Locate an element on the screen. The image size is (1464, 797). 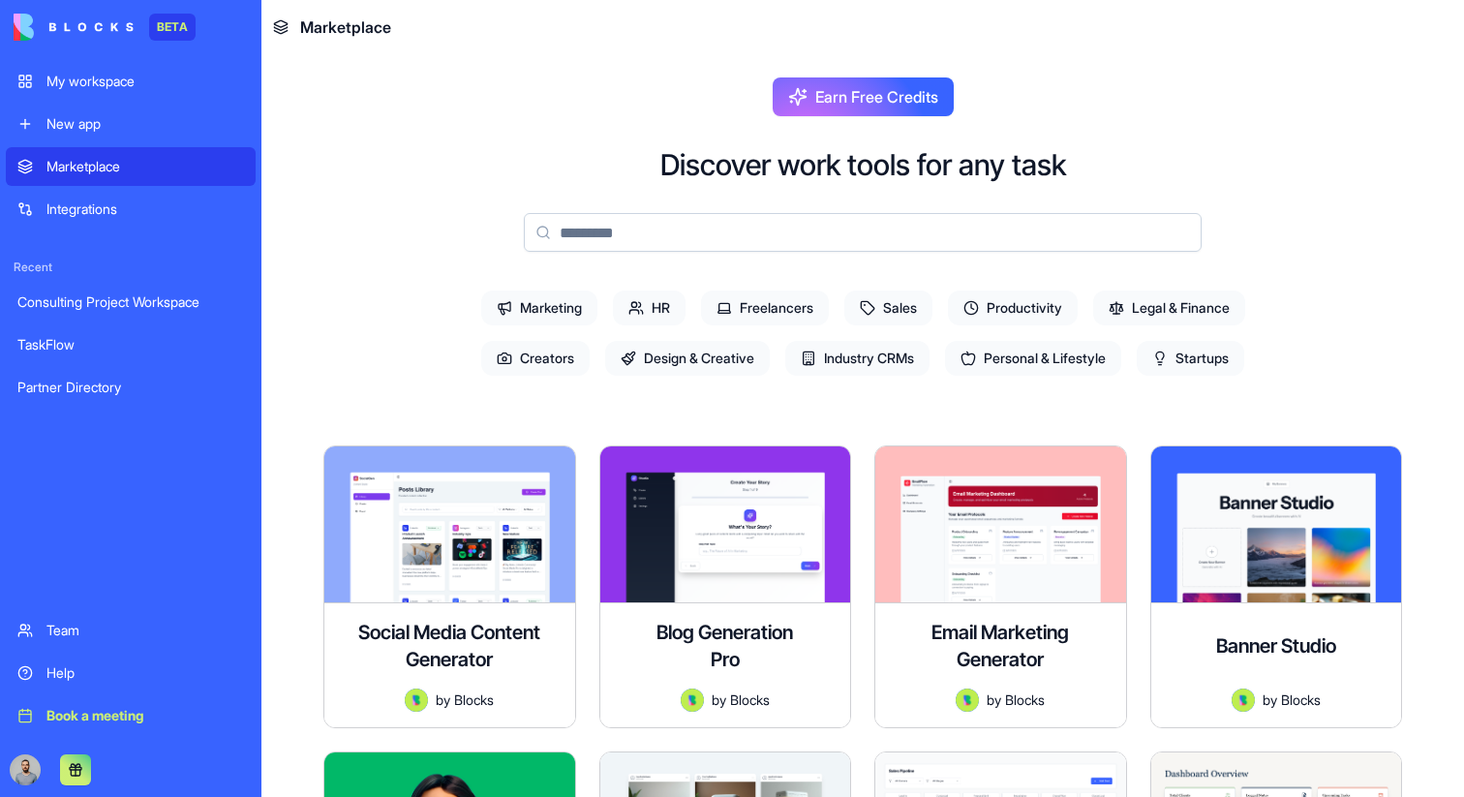
a: Team is located at coordinates (131, 631).